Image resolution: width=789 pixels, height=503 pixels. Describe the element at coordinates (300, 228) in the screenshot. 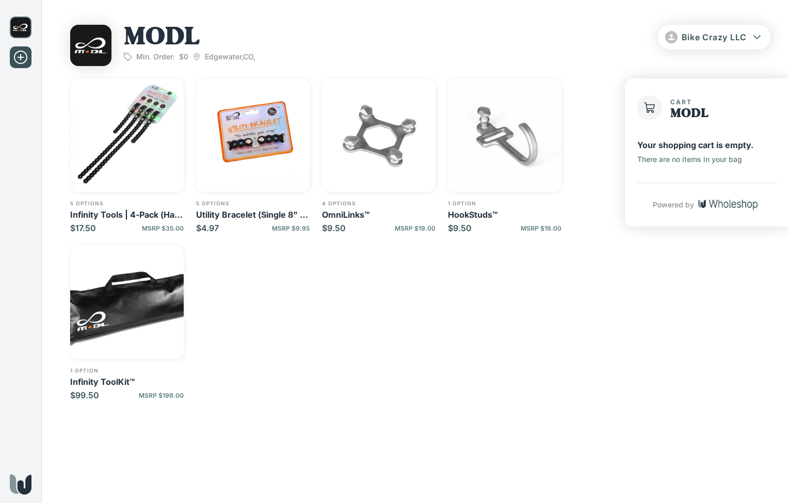

I see `span: $9.95` at that location.